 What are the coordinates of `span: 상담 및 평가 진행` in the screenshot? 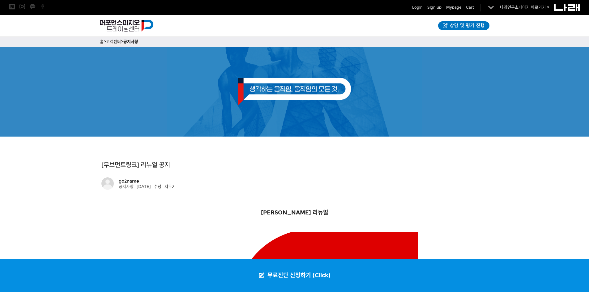 It's located at (467, 26).